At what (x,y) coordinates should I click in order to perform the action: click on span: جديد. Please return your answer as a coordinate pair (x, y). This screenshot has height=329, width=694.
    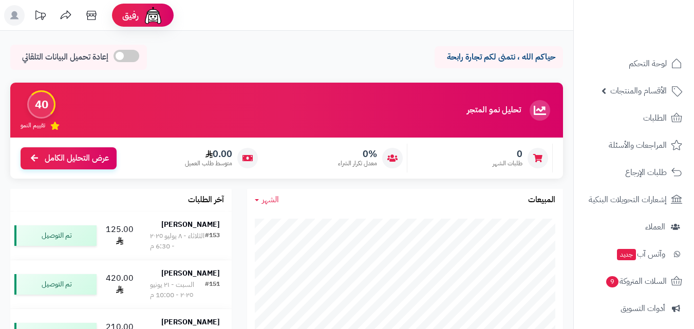
    Looking at the image, I should click on (626, 255).